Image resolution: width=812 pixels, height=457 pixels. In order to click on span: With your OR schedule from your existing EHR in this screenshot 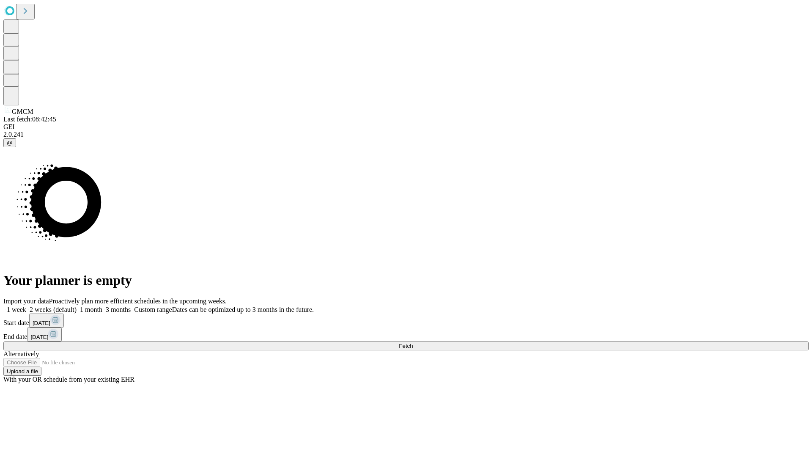, I will do `click(69, 379)`.